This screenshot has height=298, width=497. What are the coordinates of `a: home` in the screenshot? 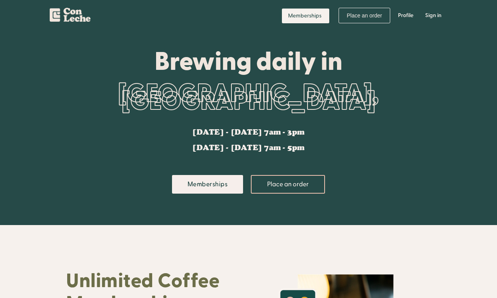 It's located at (70, 14).